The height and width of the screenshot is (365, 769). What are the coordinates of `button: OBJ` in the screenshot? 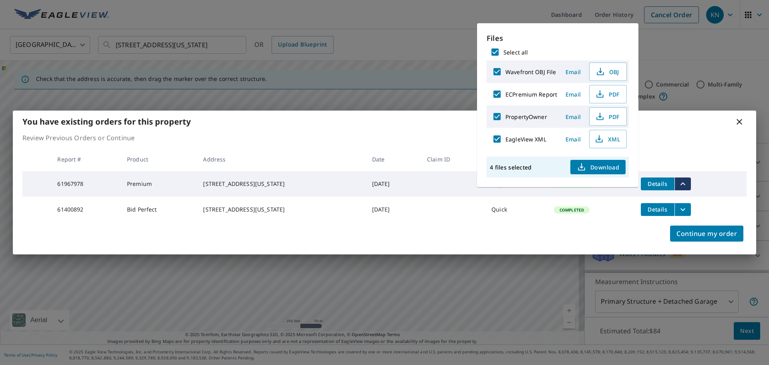 It's located at (608, 72).